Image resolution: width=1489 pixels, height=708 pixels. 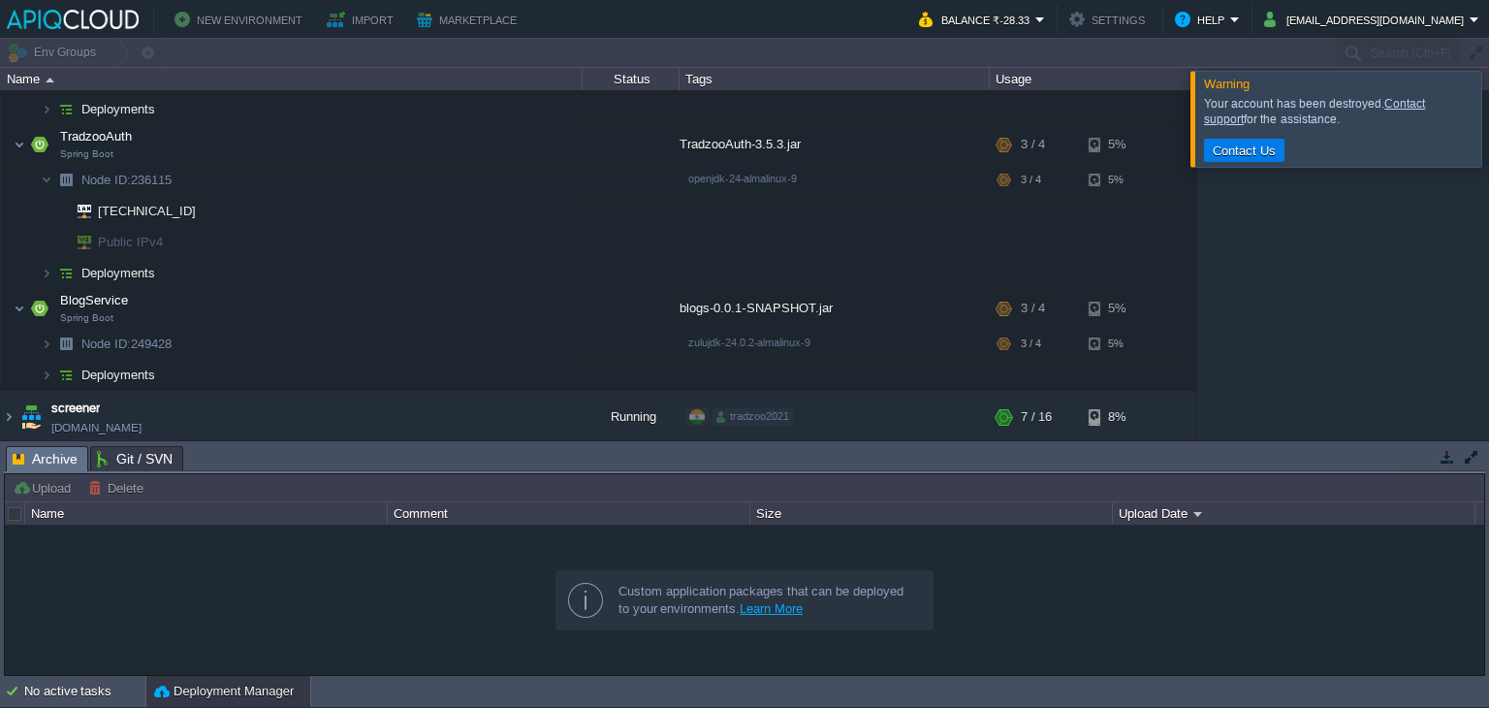 I want to click on button: Upload, so click(x=45, y=488).